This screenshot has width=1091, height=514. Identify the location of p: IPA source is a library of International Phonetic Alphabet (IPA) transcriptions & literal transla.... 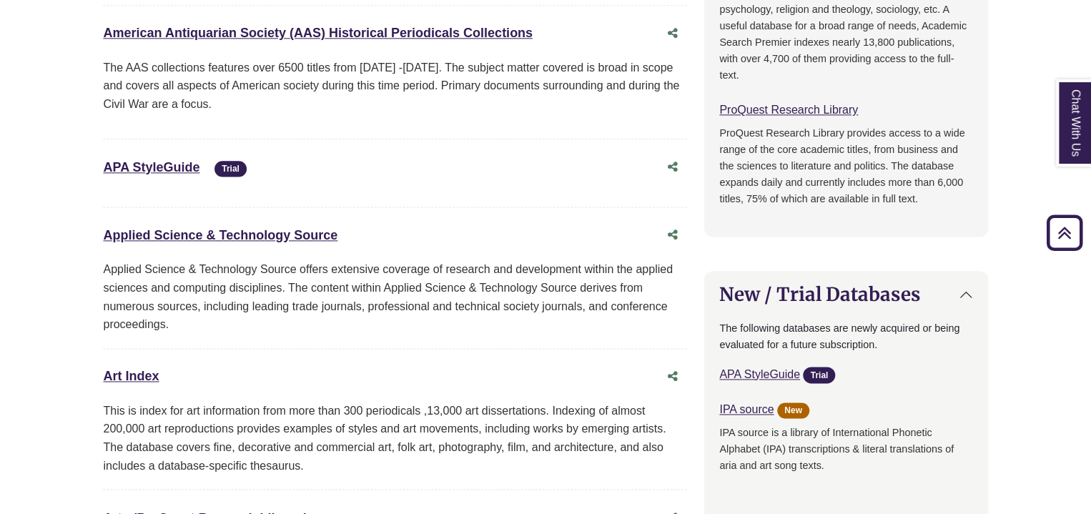
(846, 457).